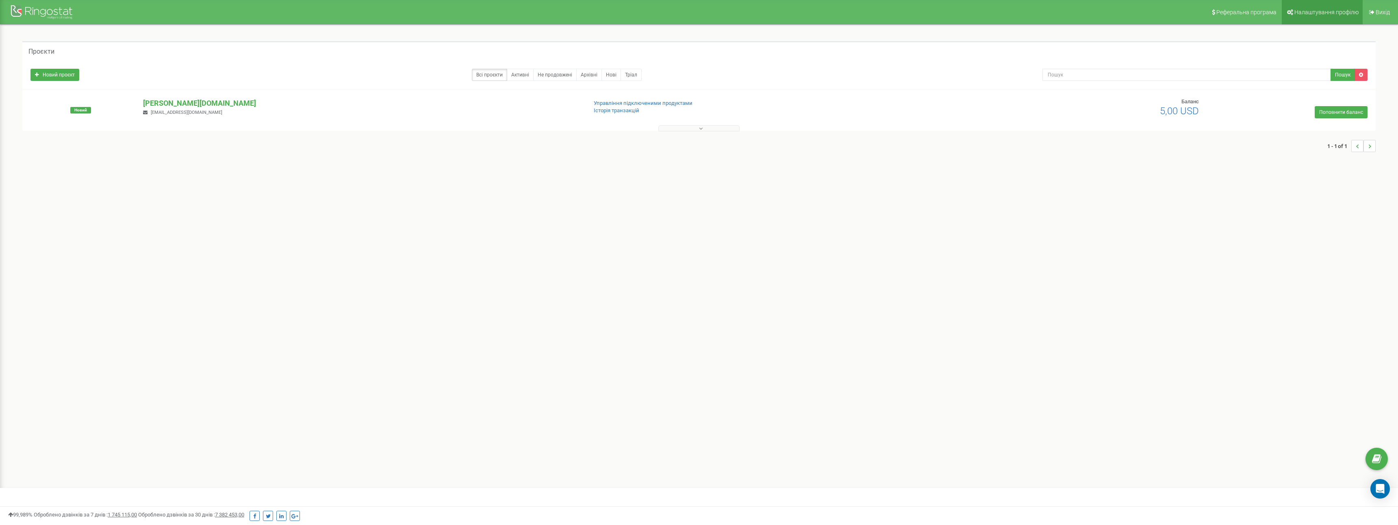 The image size is (1398, 525). What do you see at coordinates (489, 75) in the screenshot?
I see `a: Всі проєкти` at bounding box center [489, 75].